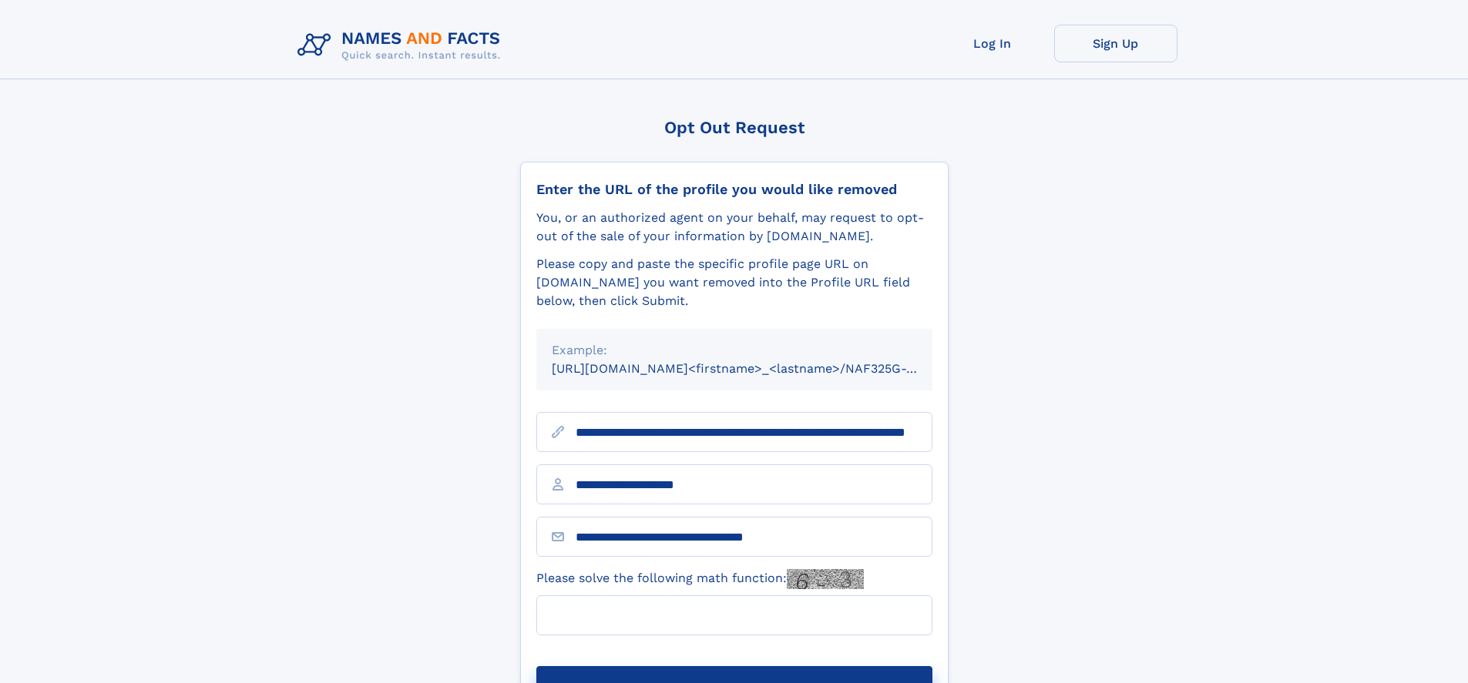  Describe the element at coordinates (734, 227) in the screenshot. I see `div: You, or an authorized agent on your behalf, may request to opt-out of the sale of your informatio...` at that location.